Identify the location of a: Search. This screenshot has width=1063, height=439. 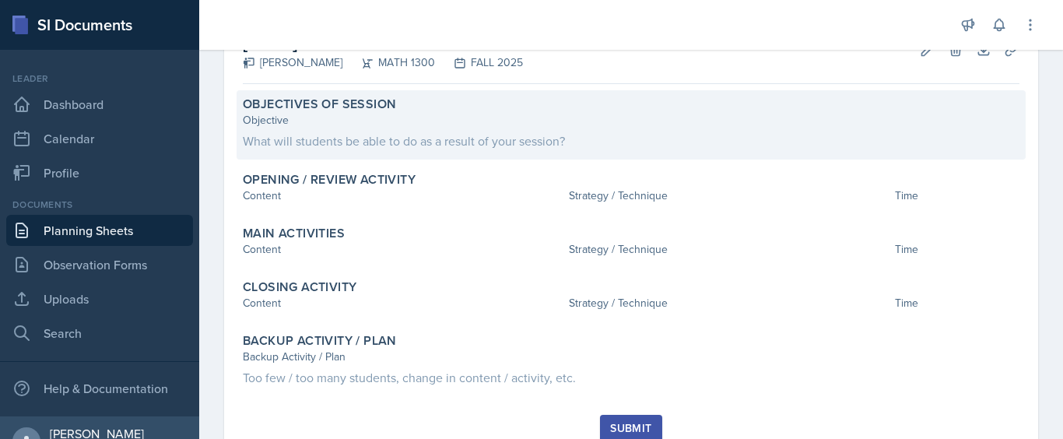
(100, 333).